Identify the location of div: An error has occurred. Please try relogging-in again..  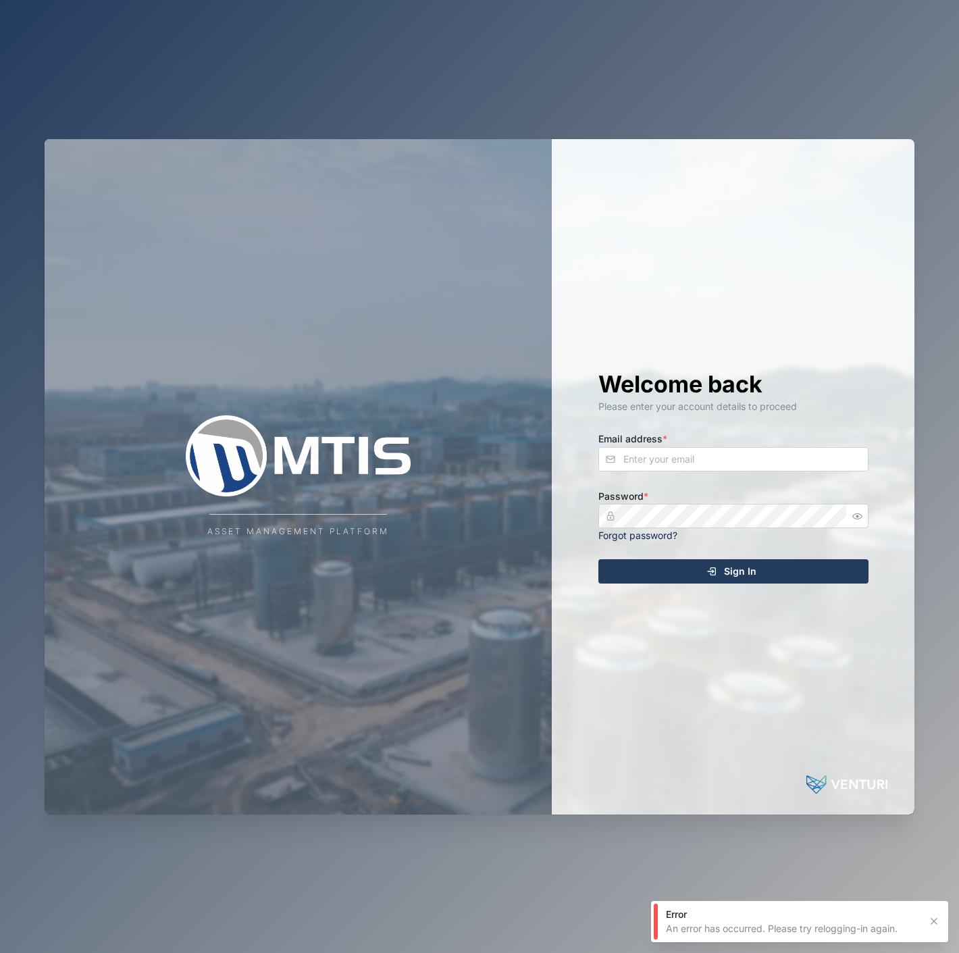
(793, 928).